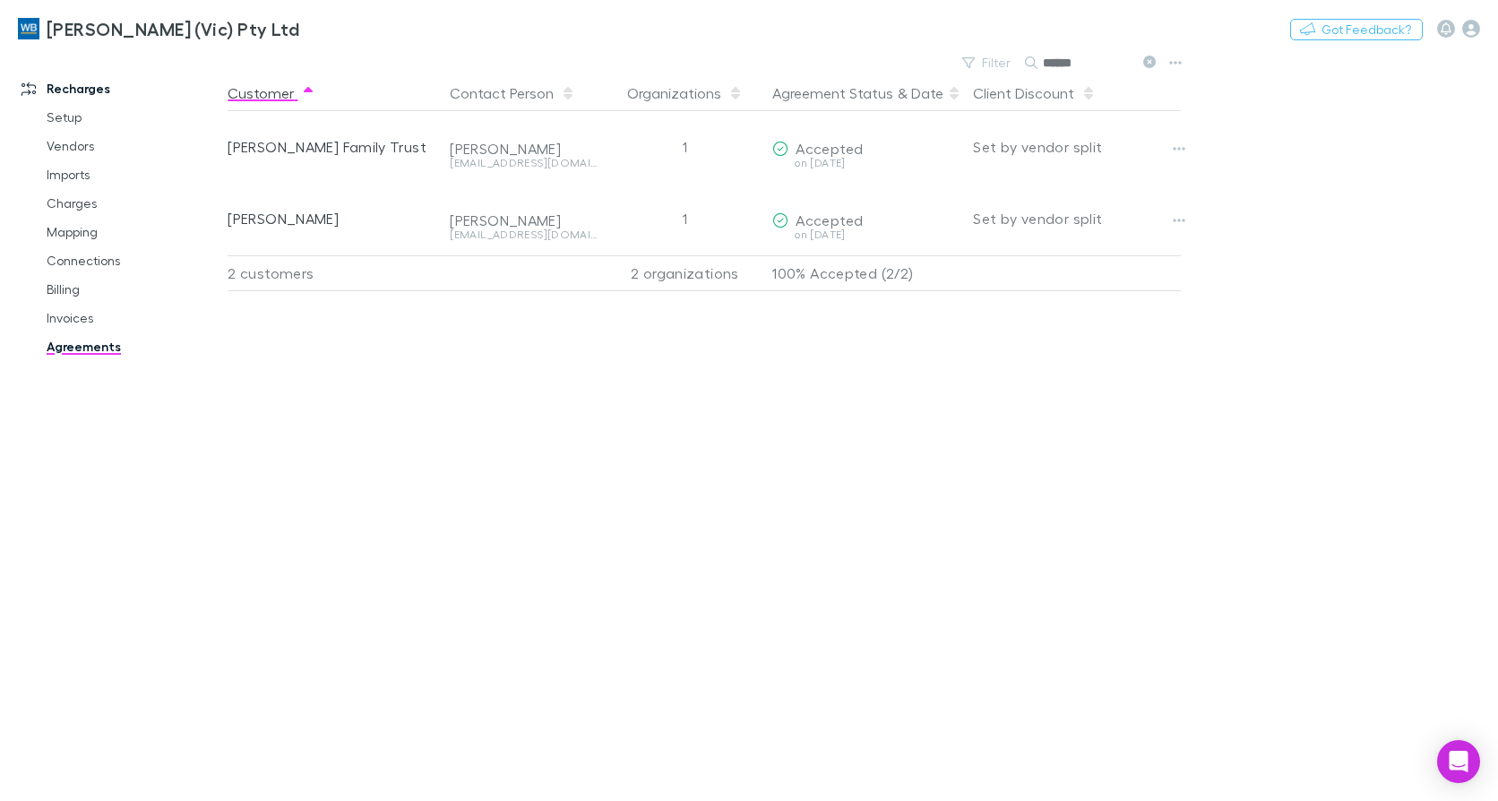 This screenshot has height=801, width=1498. I want to click on button: Client Discount, so click(1034, 93).